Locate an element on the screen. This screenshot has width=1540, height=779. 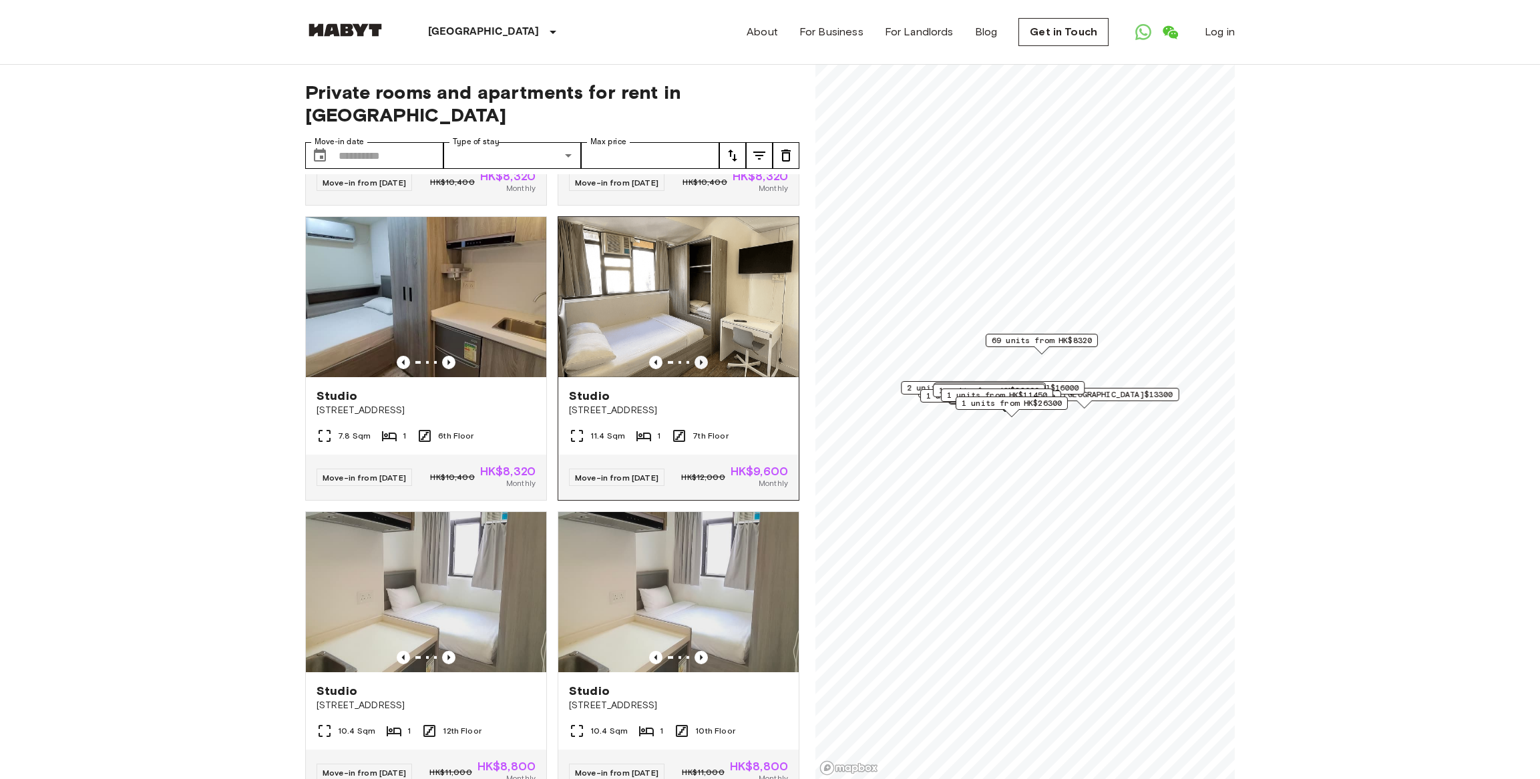
a: Get in Touch is located at coordinates (1063, 32).